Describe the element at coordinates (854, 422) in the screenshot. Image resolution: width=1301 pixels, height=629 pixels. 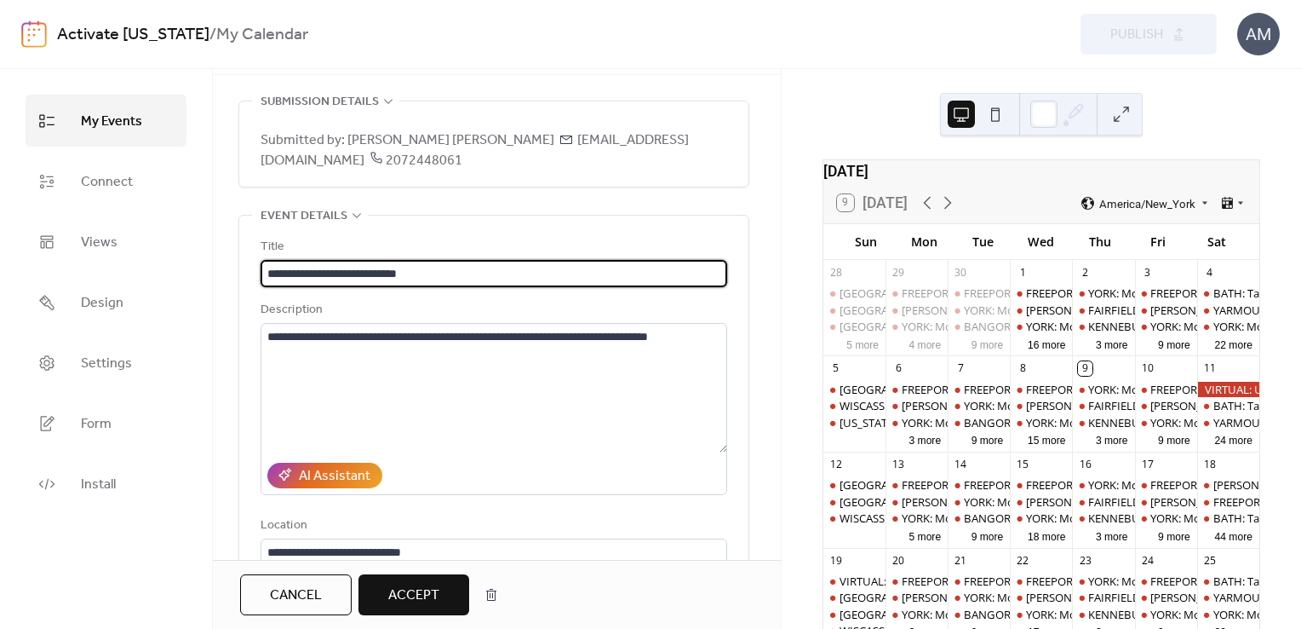
I see `div: Maine VIRTUAL: Democratic Socialists of America Political Education Session: Electoral Organizing...` at that location.